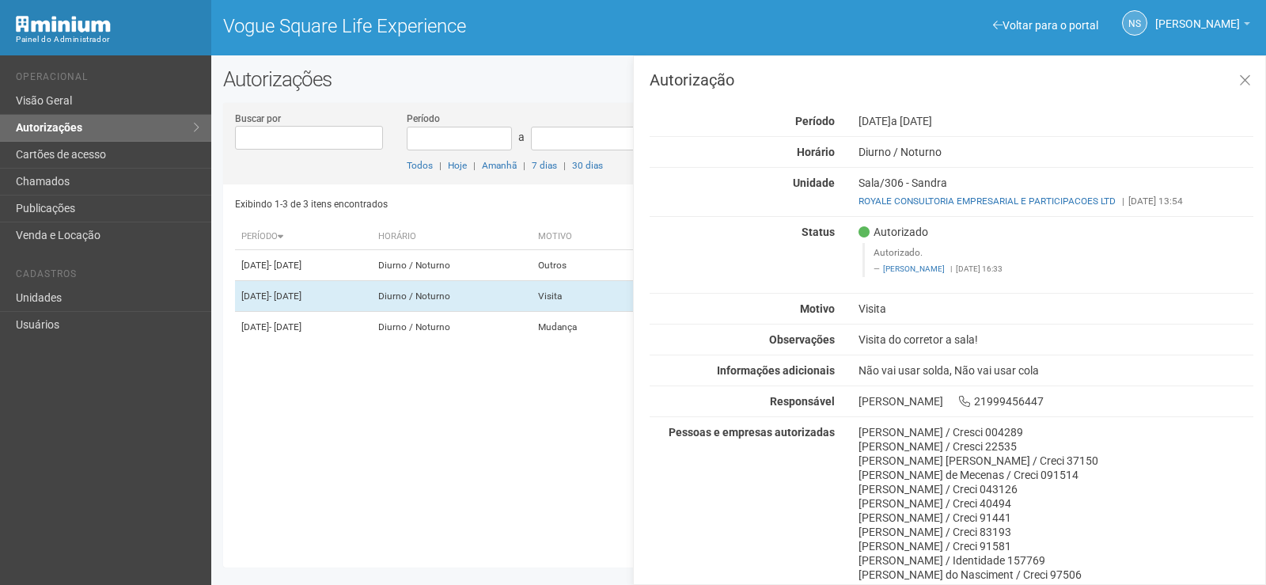  Describe the element at coordinates (522, 137) in the screenshot. I see `span: a` at that location.